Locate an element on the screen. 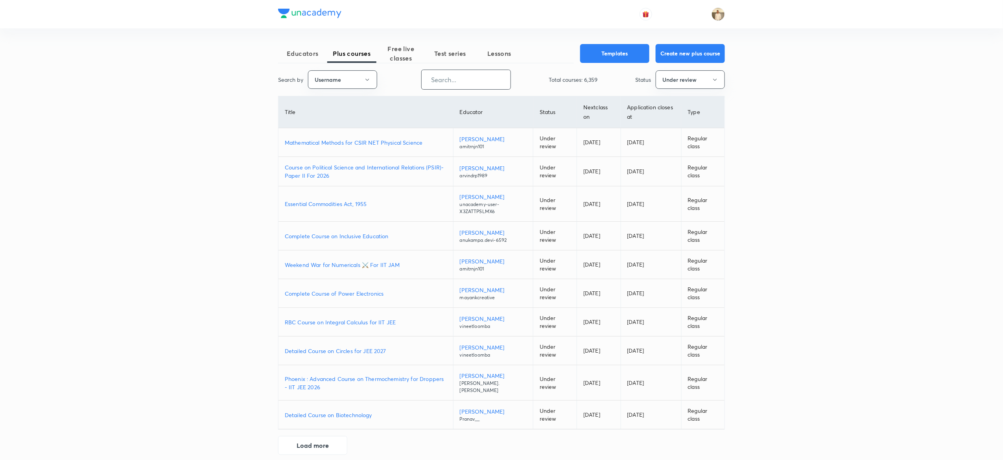  p: Complete Course of Power Electronics is located at coordinates (366, 293).